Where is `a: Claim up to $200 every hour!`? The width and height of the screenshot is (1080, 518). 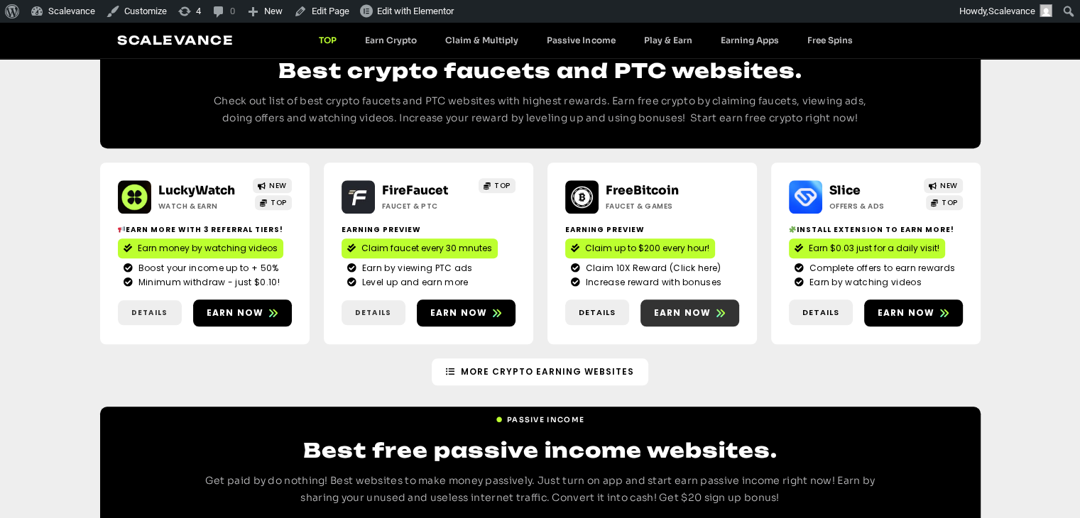
a: Claim up to $200 every hour! is located at coordinates (640, 248).